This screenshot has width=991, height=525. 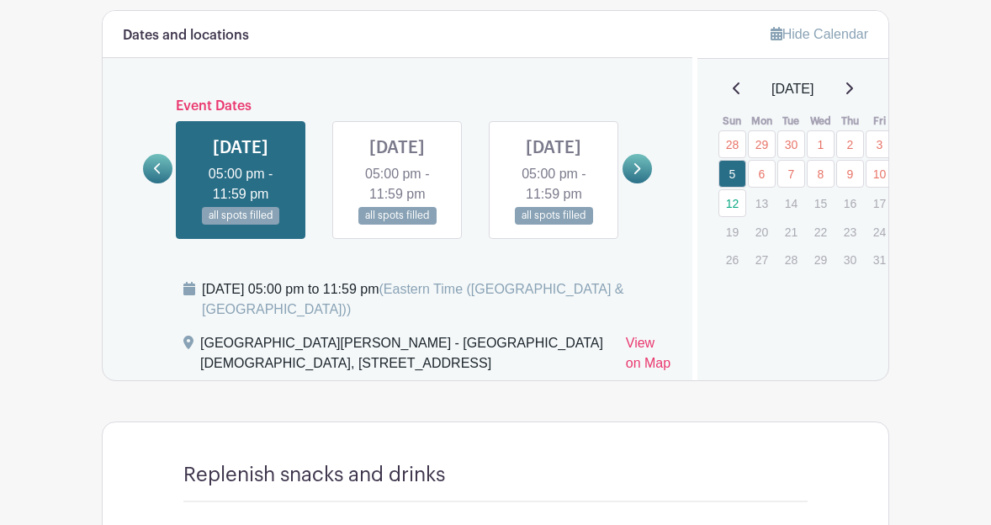 I want to click on h6: Event Dates, so click(x=397, y=106).